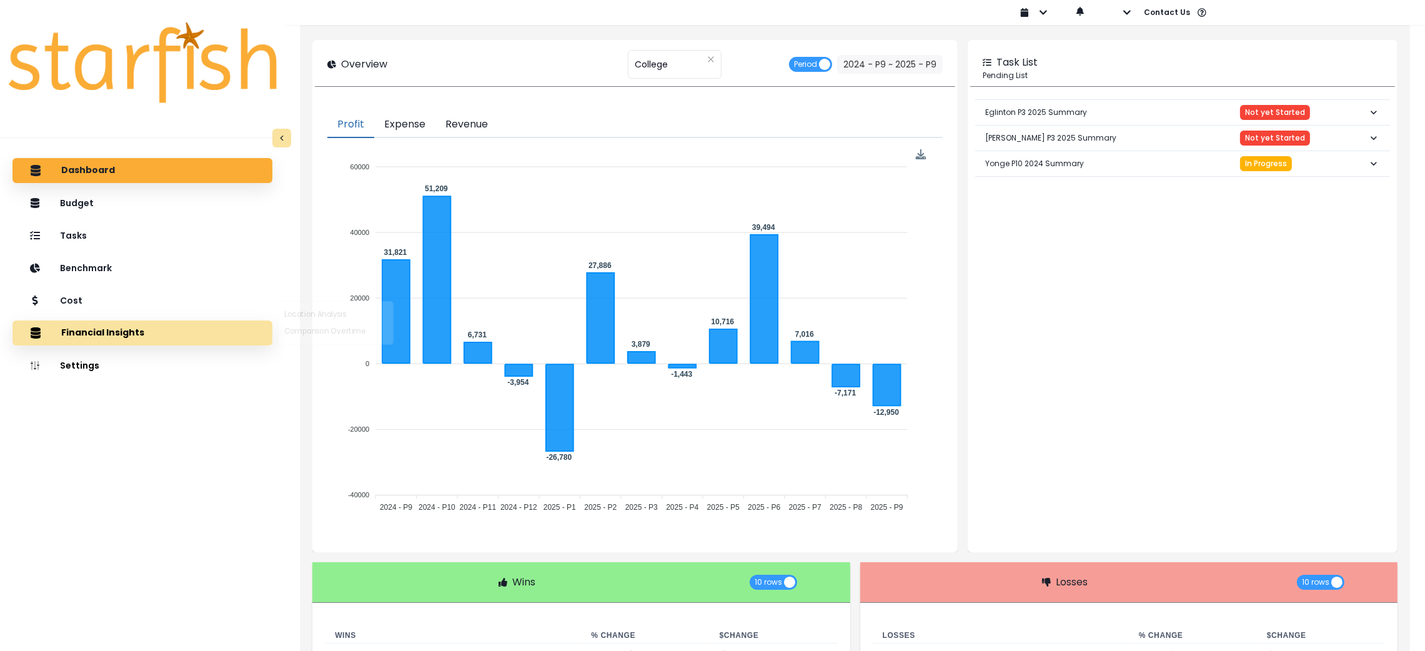  I want to click on th: Losses, so click(1001, 635).